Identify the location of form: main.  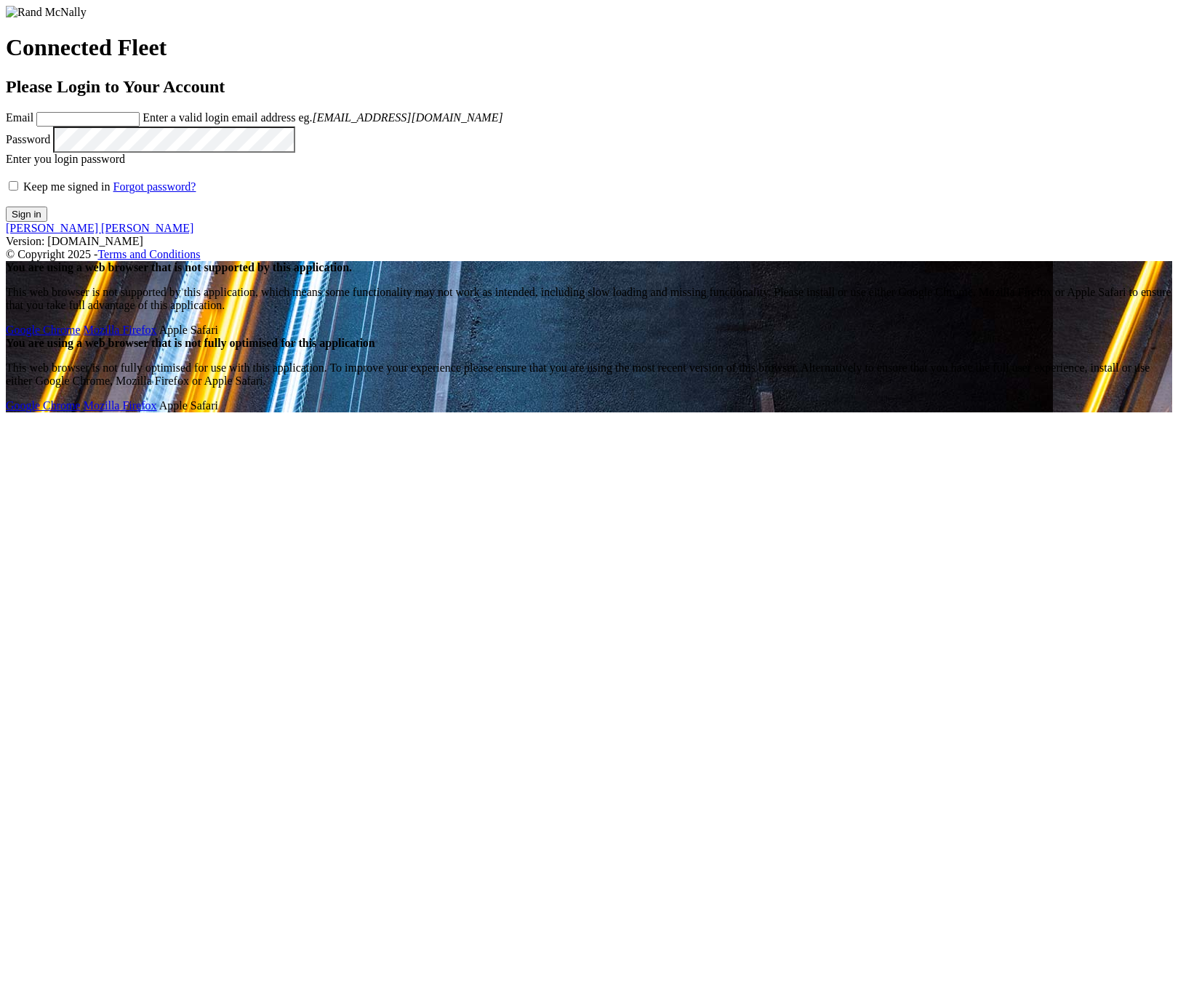
(589, 114).